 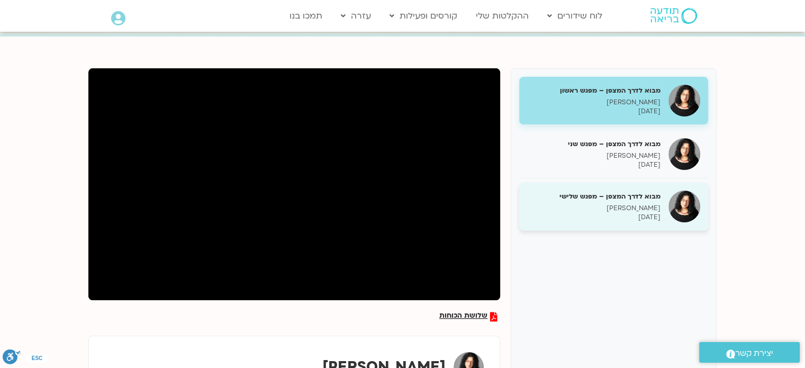 I want to click on a: ההקלטות שלי, so click(x=502, y=16).